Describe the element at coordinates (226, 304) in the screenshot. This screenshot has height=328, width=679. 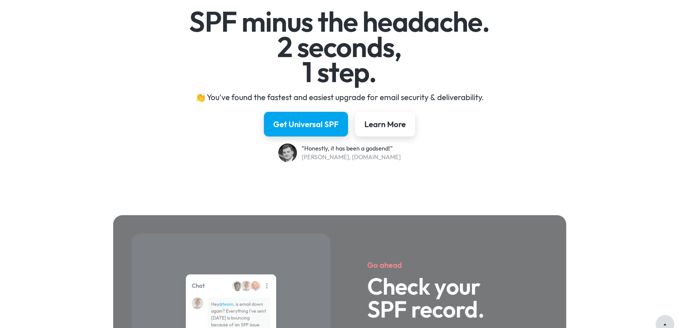
I see `strong: @team` at that location.